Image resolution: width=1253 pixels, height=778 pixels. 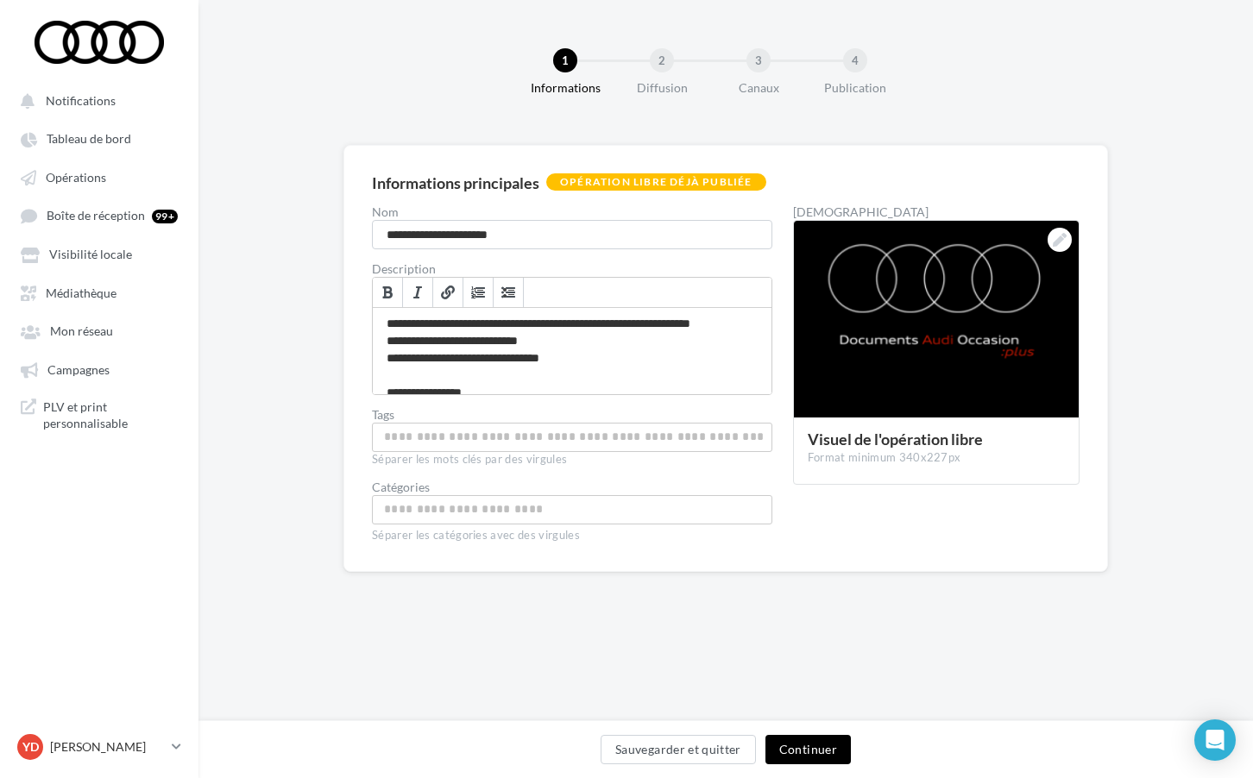 What do you see at coordinates (76, 177) in the screenshot?
I see `span: Opérations` at bounding box center [76, 177].